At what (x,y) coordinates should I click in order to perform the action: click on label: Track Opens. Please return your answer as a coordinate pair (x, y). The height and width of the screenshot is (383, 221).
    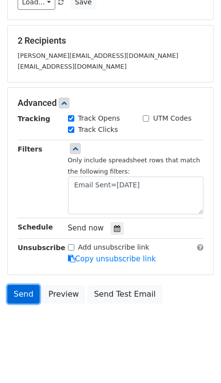
    Looking at the image, I should click on (99, 118).